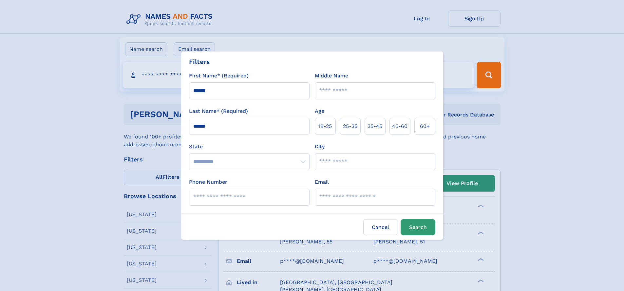 The height and width of the screenshot is (291, 624). I want to click on label: Last Name* (Required), so click(219, 111).